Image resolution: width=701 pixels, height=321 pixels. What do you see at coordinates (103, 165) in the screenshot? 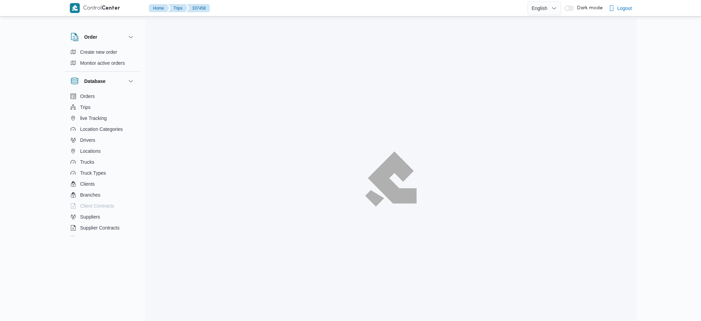
I see `div: Database` at bounding box center [103, 165].